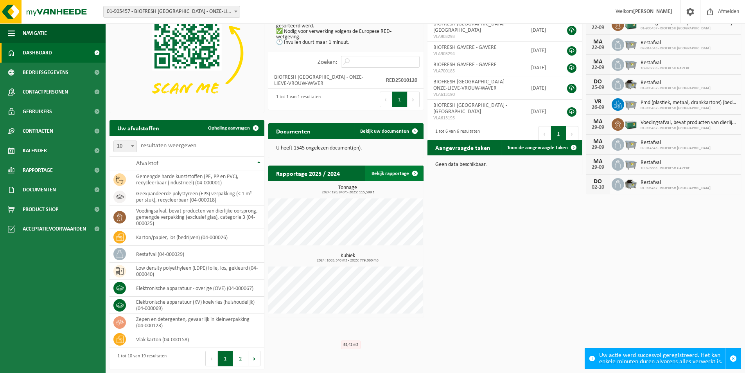 Image resolution: width=745 pixels, height=373 pixels. Describe the element at coordinates (138, 127) in the screenshot. I see `h2: Uw afvalstoffen` at that location.